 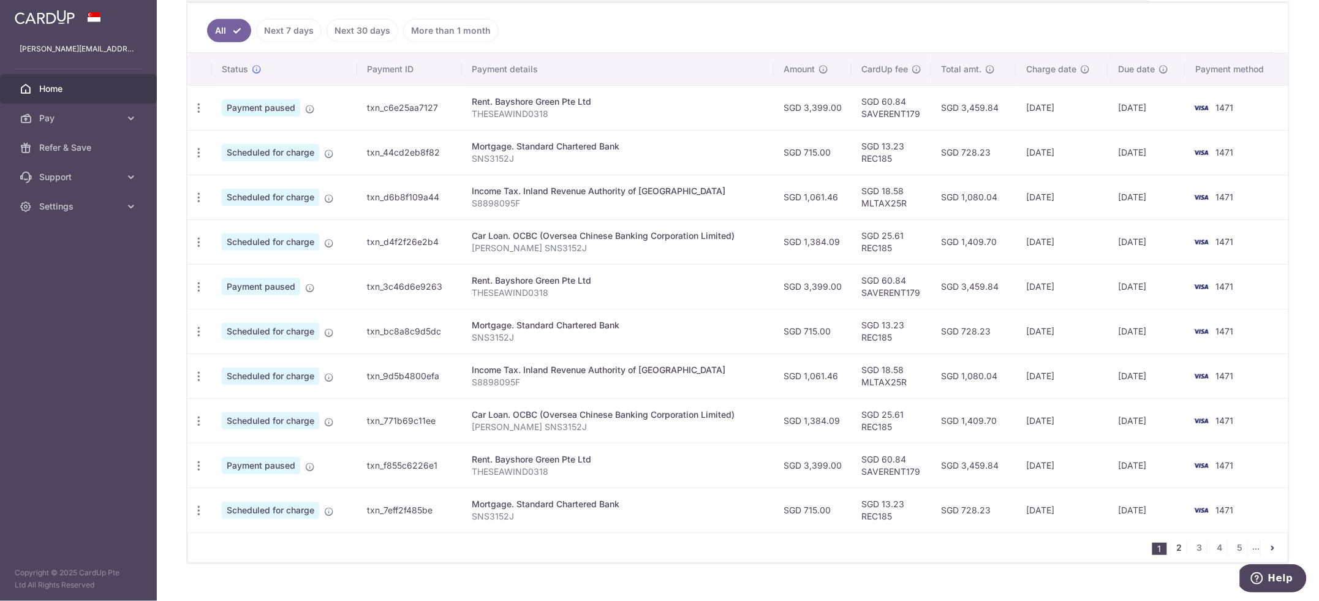 What do you see at coordinates (409, 197) in the screenshot?
I see `td: txn_d6b8f109a44` at bounding box center [409, 197].